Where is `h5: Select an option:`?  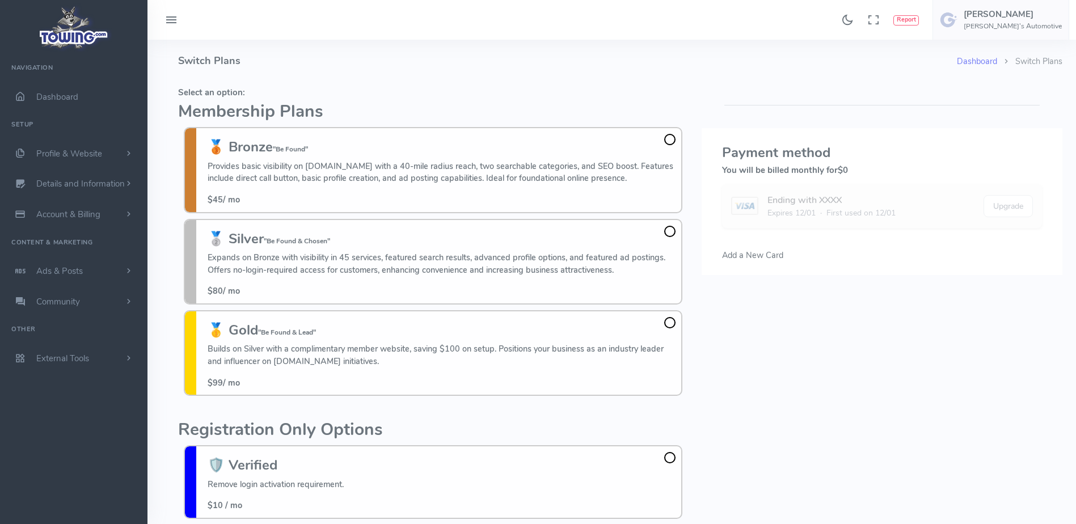
h5: Select an option: is located at coordinates (433, 92).